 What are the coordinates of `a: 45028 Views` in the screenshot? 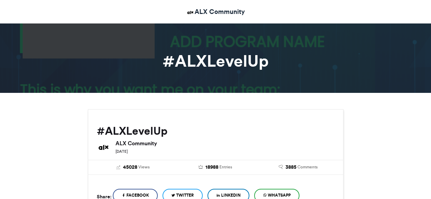 It's located at (133, 167).